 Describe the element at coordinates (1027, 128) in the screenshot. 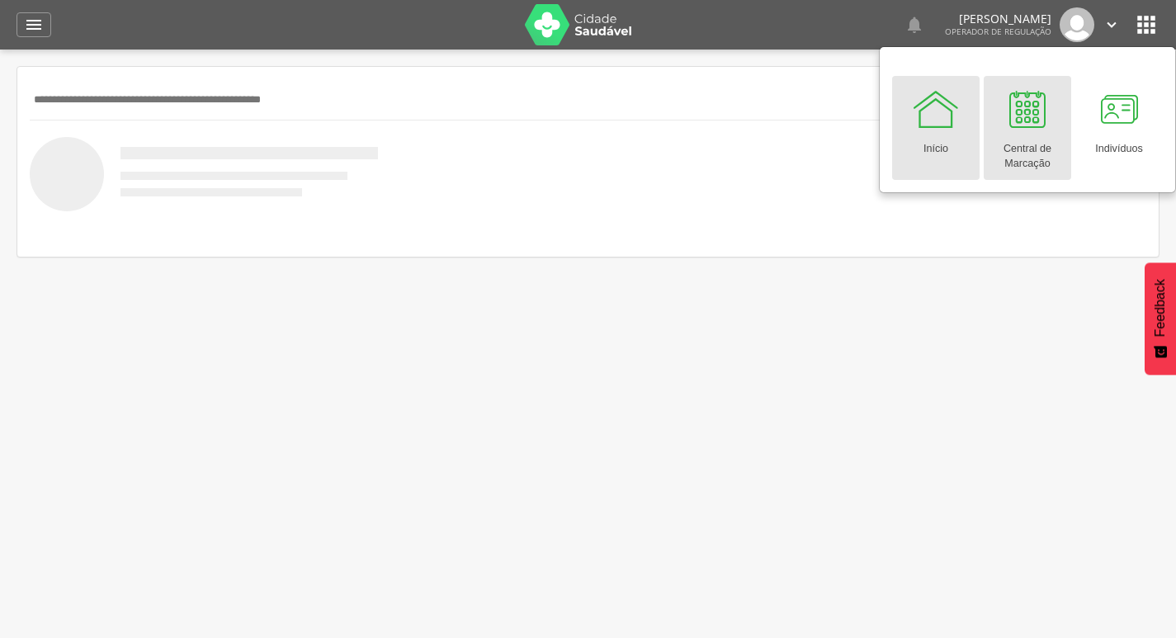

I see `a: Central de Marcação` at that location.